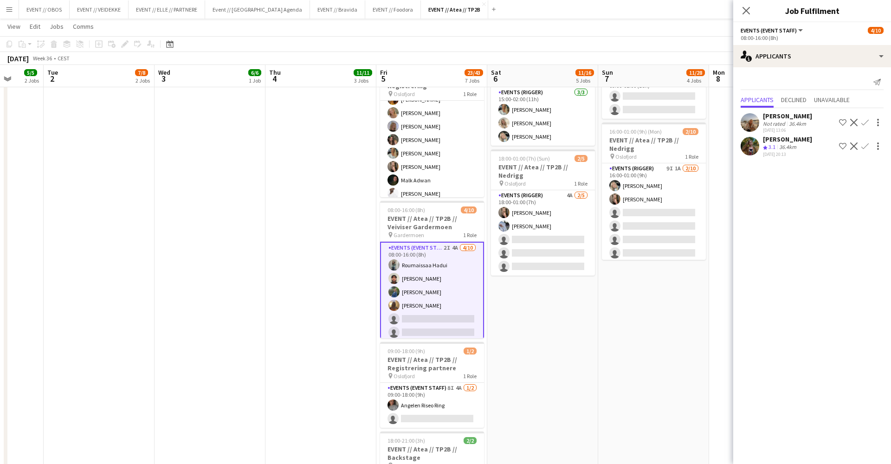 Image resolution: width=891 pixels, height=464 pixels. Describe the element at coordinates (432, 223) in the screenshot. I see `h3: EVENT // Atea // TP2B // Veiviser Gardermoen` at that location.